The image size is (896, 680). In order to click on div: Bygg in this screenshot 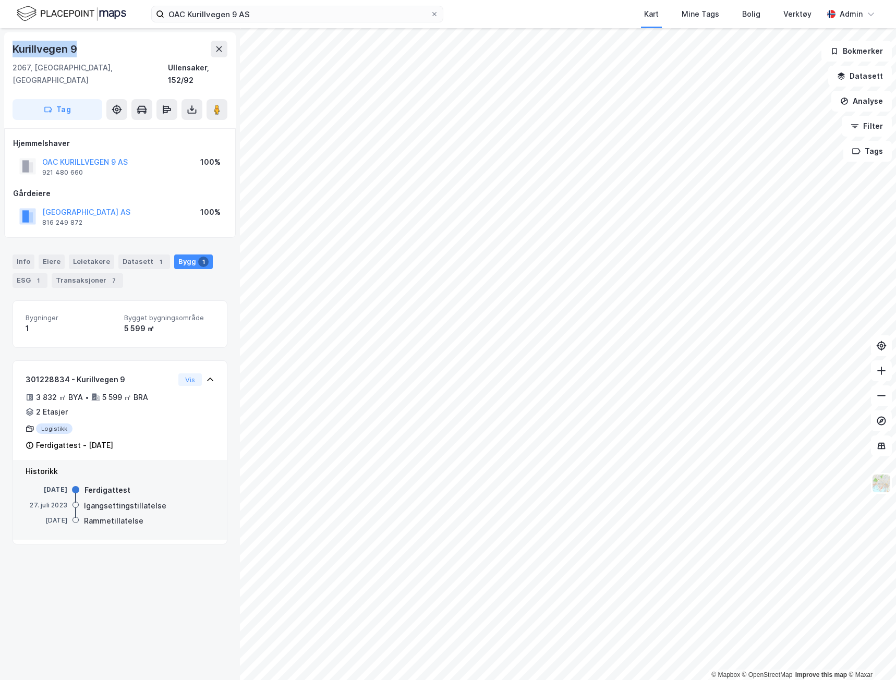, I will do `click(193, 262)`.